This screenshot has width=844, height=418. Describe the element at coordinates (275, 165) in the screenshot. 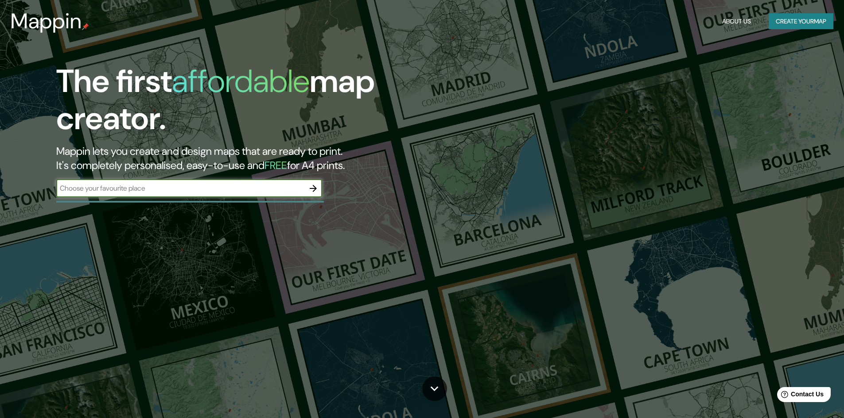

I see `h5: FREE` at that location.